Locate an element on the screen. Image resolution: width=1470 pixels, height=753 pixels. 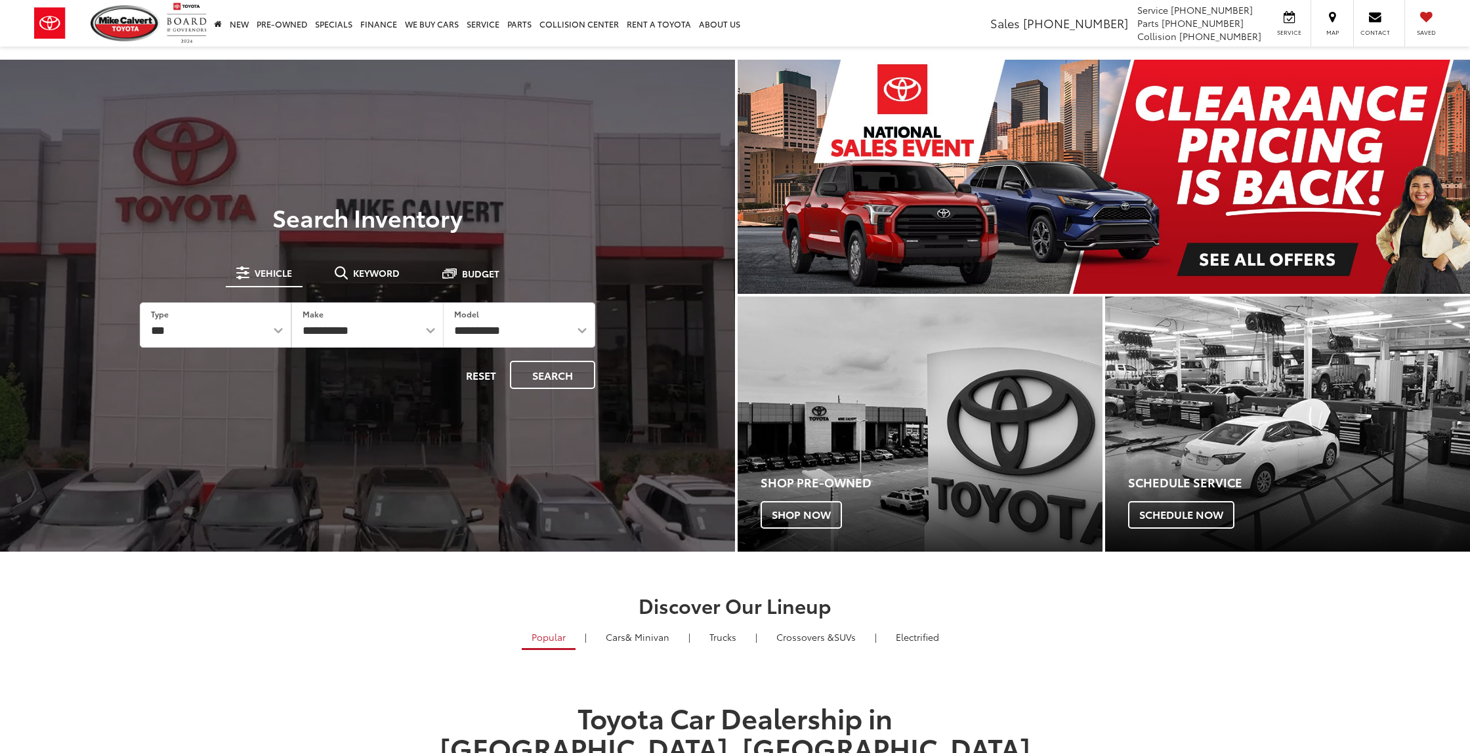
h4: Schedule Service is located at coordinates (1299, 483).